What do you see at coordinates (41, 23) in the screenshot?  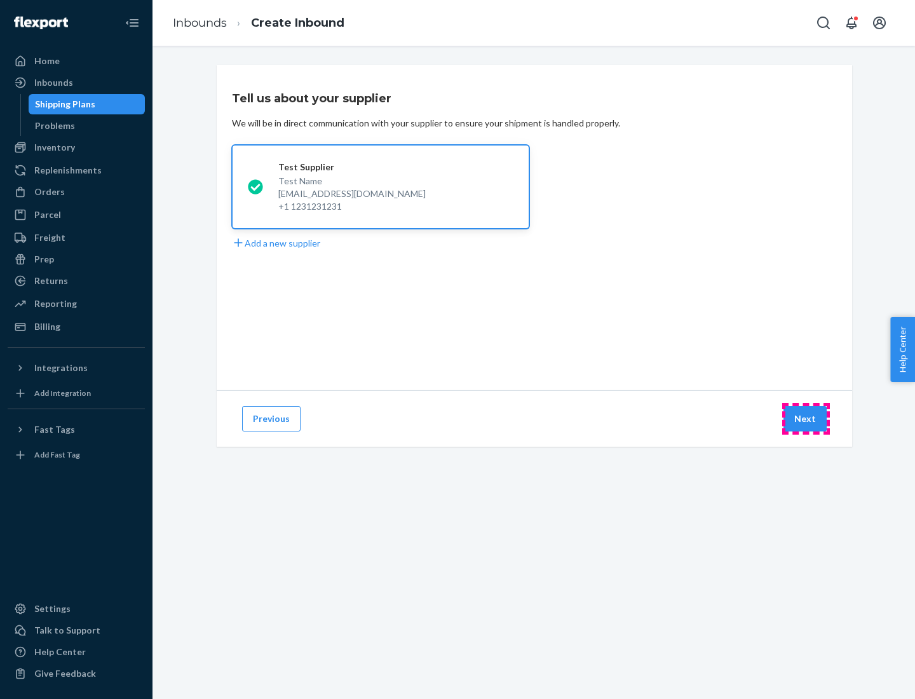 I see `img: Flexport logo` at bounding box center [41, 23].